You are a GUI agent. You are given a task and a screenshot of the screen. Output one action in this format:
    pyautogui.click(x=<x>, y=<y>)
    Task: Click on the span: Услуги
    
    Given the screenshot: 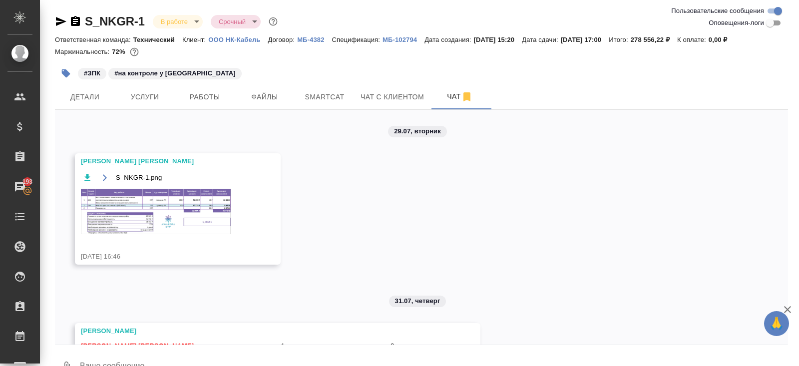 What is the action you would take?
    pyautogui.click(x=145, y=97)
    